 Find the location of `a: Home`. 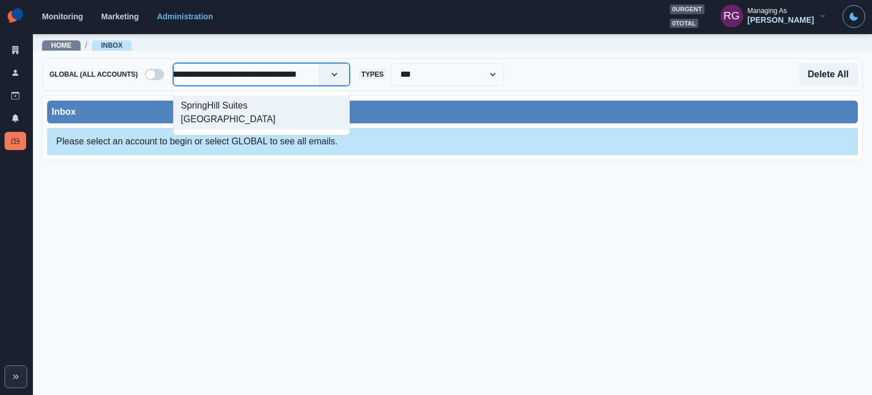

a: Home is located at coordinates (61, 45).